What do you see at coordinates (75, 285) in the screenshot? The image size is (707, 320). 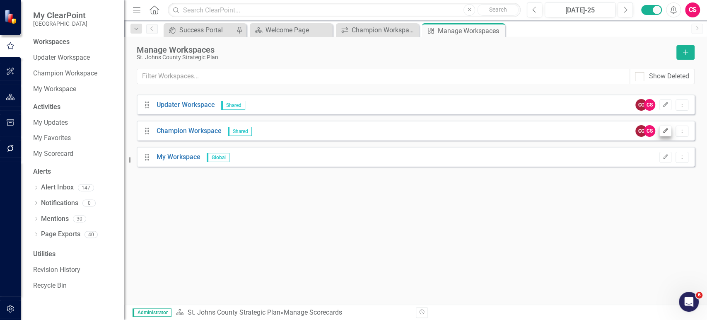 I see `a: Recycle Bin` at bounding box center [75, 285].